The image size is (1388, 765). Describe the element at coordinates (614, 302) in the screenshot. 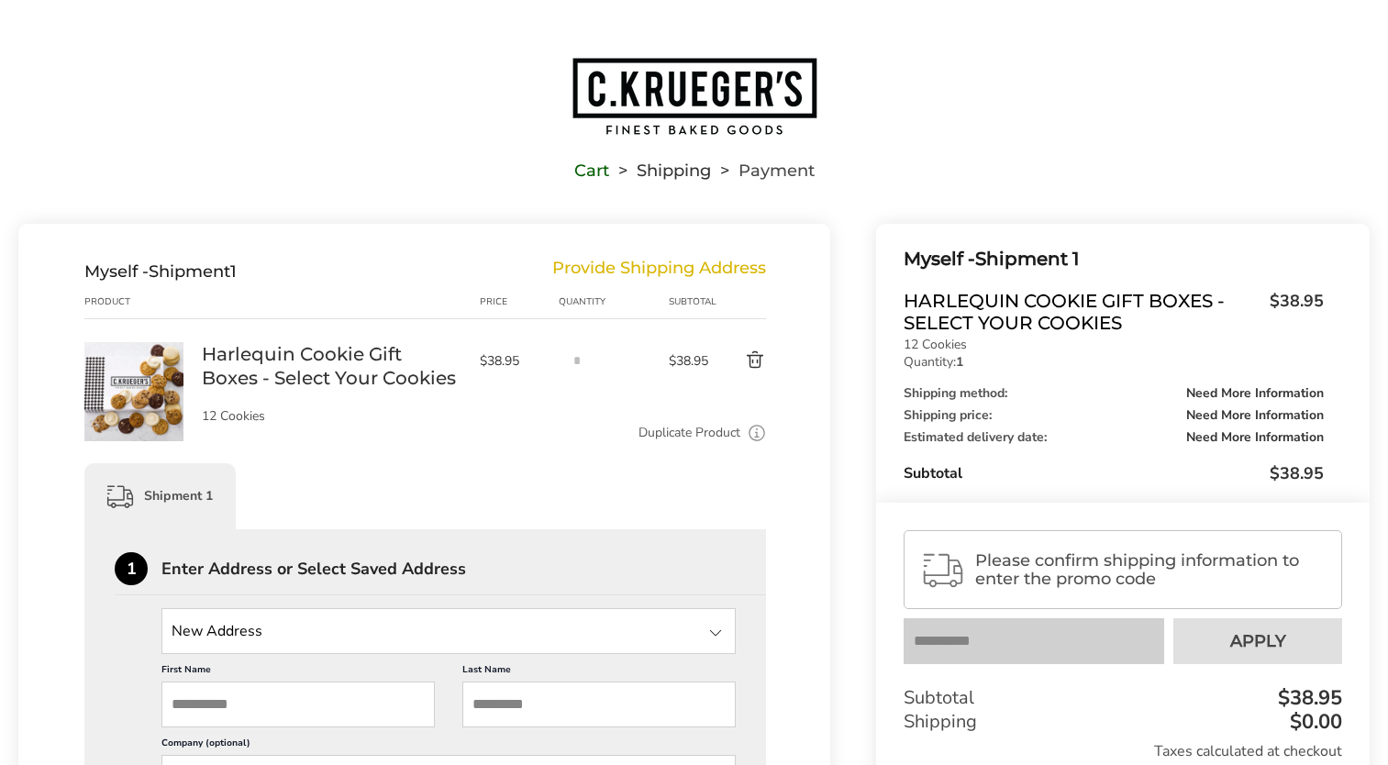

I see `div: Quantity` at that location.